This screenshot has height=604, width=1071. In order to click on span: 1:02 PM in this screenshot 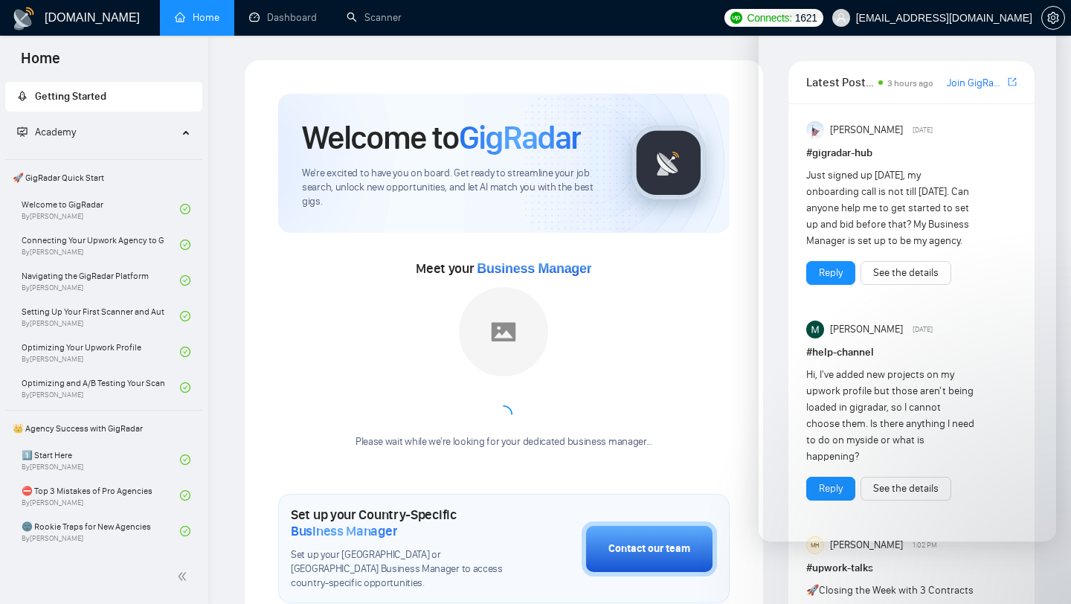, I will do `click(924, 545)`.